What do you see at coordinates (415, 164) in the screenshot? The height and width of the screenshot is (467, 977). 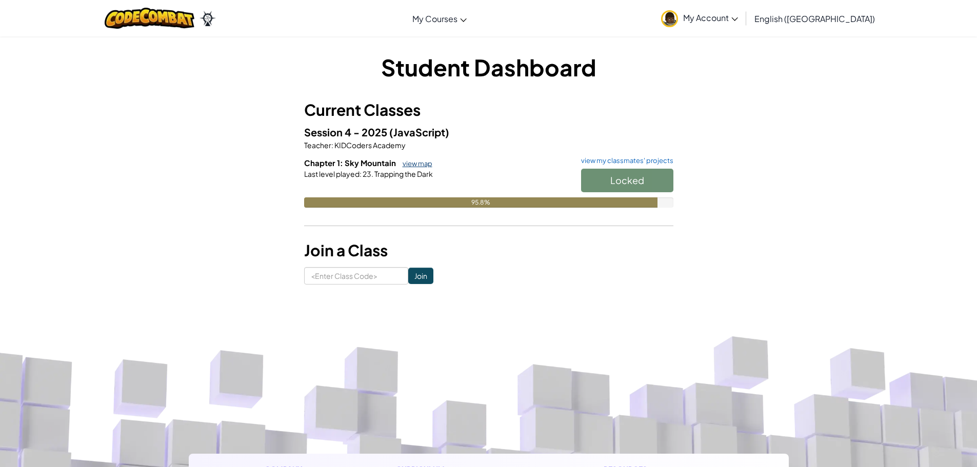 I see `a: view map` at bounding box center [415, 164].